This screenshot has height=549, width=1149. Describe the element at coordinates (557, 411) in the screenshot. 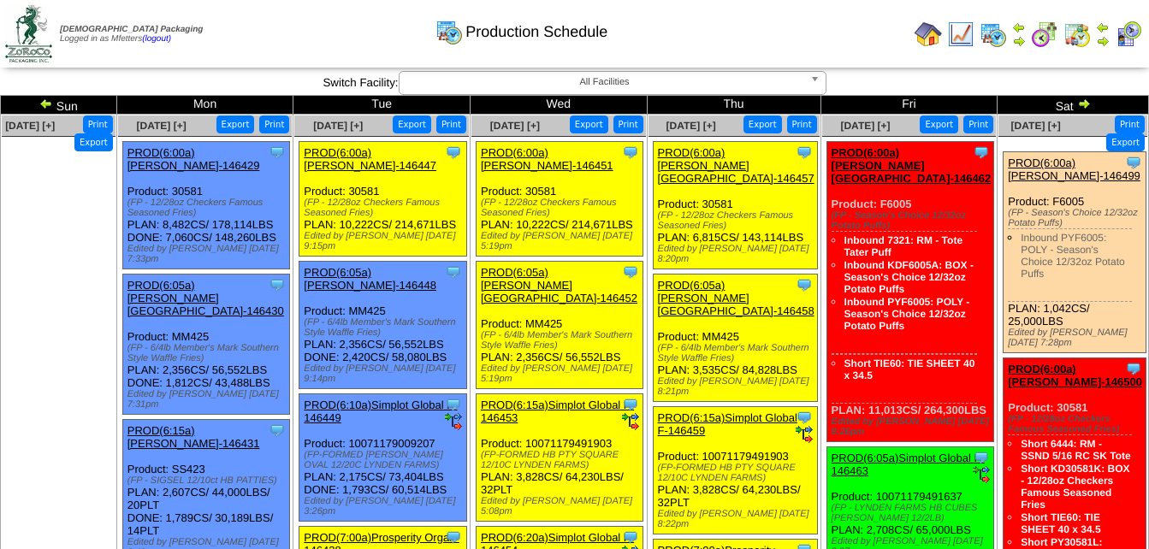

I see `a: PROD(6:15a)Simplot Global F-146453` at that location.